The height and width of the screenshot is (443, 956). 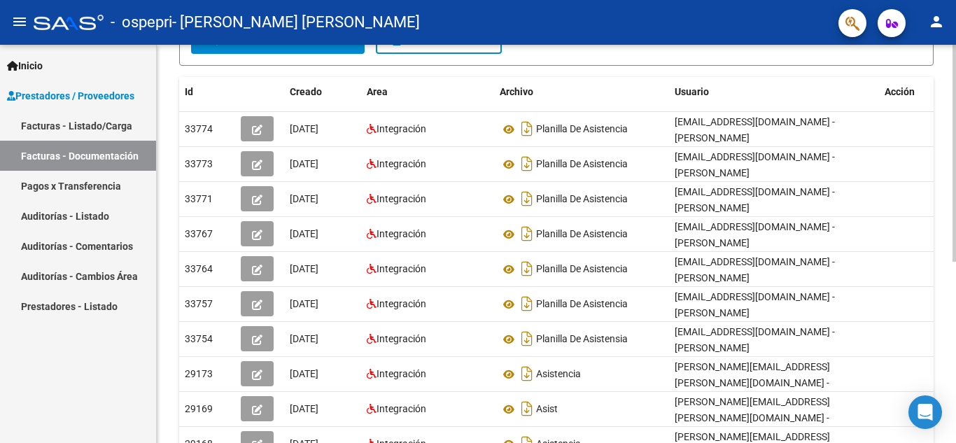 I want to click on datatable-header-cell: Usuario, so click(x=774, y=92).